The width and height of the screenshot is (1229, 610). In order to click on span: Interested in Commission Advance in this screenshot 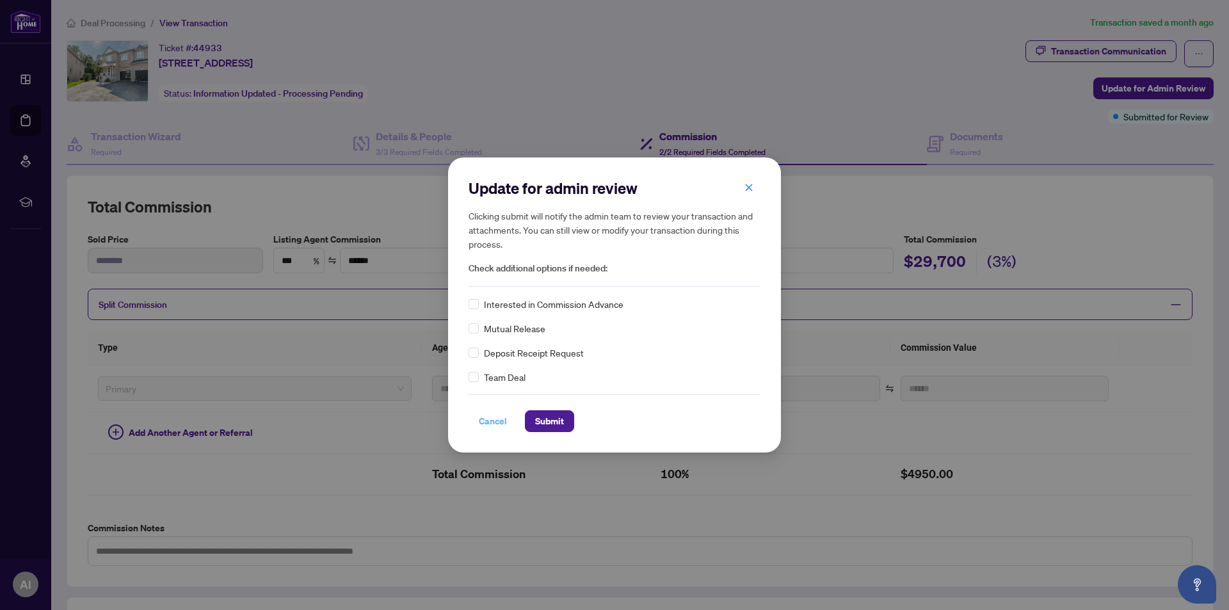, I will do `click(554, 304)`.